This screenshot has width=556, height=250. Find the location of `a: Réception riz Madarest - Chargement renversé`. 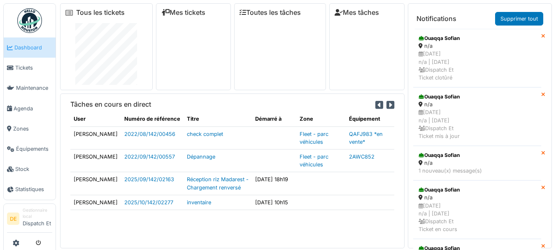

a: Réception riz Madarest - Chargement renversé is located at coordinates (218, 183).